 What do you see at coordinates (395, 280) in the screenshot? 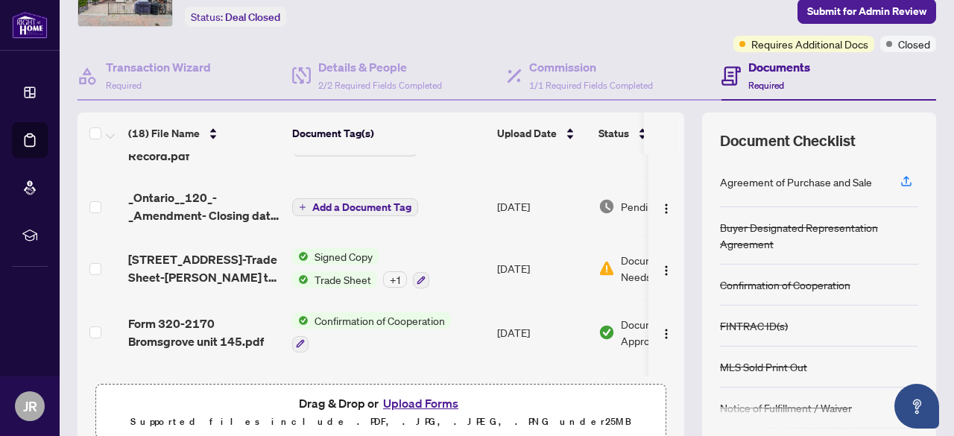
I see `div: + 1` at bounding box center [395, 280].